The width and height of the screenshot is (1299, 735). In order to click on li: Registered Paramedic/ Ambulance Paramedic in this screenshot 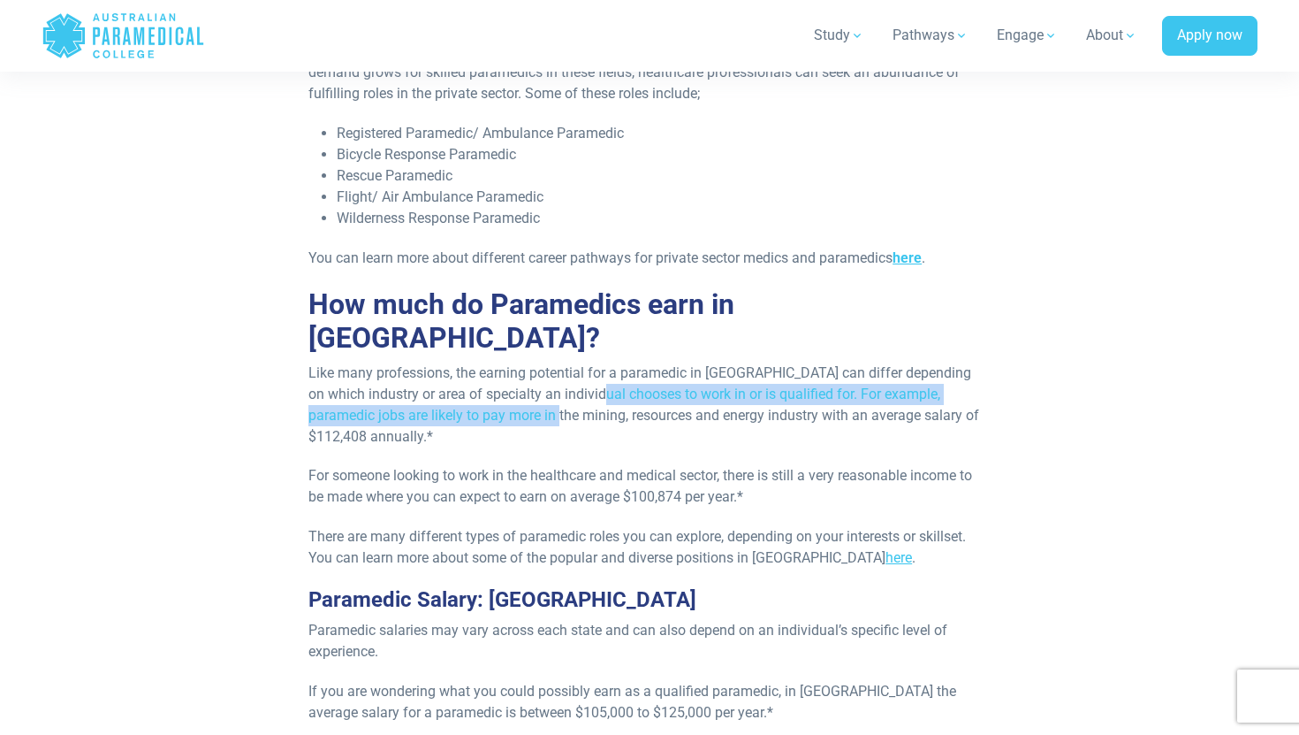, I will do `click(664, 133)`.